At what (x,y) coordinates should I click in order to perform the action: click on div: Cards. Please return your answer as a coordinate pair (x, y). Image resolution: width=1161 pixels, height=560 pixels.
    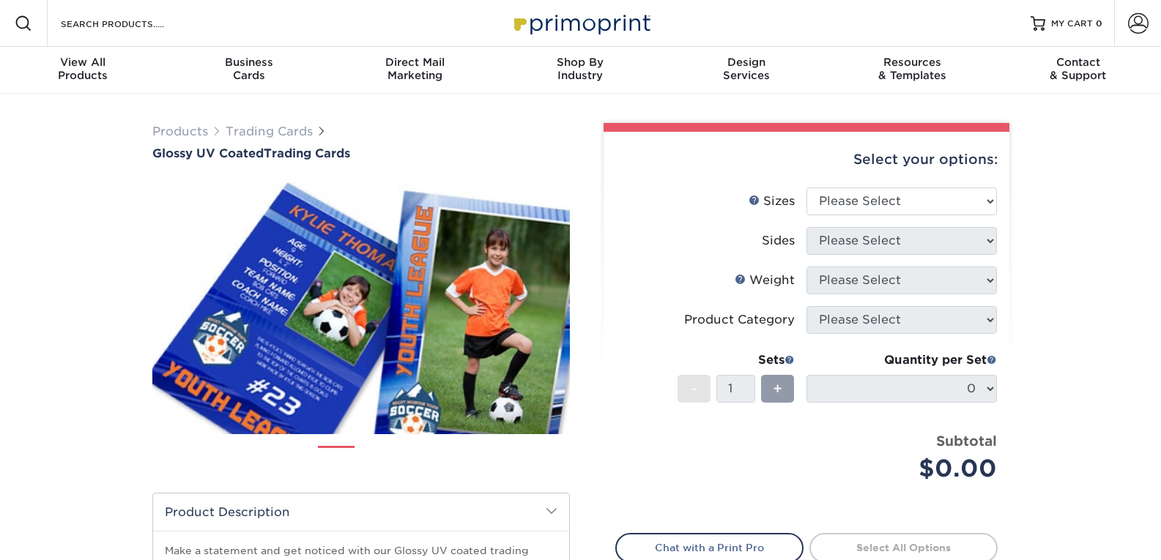
    Looking at the image, I should click on (248, 69).